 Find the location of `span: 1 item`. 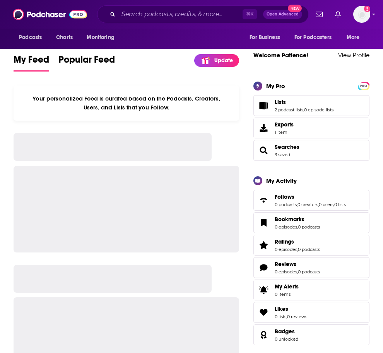

span: 1 item is located at coordinates (284, 132).